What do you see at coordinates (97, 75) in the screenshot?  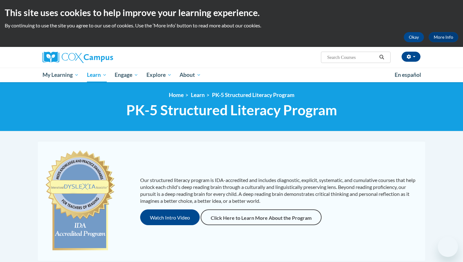 I see `span: Learn` at bounding box center [97, 75].